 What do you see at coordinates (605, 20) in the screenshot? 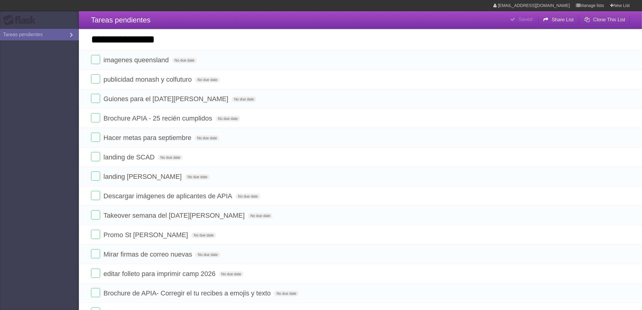
I see `button: Clone This List` at bounding box center [605, 20].